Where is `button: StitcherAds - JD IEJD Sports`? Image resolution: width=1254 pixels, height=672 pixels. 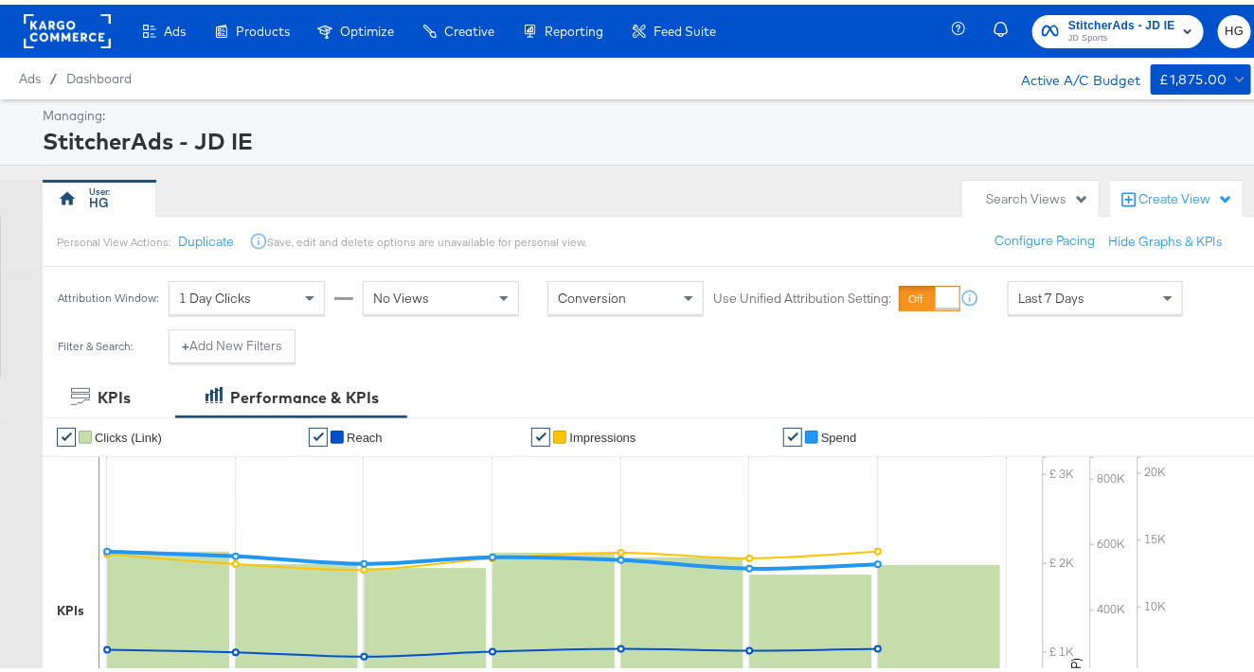
button: StitcherAds - JD IEJD Sports is located at coordinates (1118, 27).